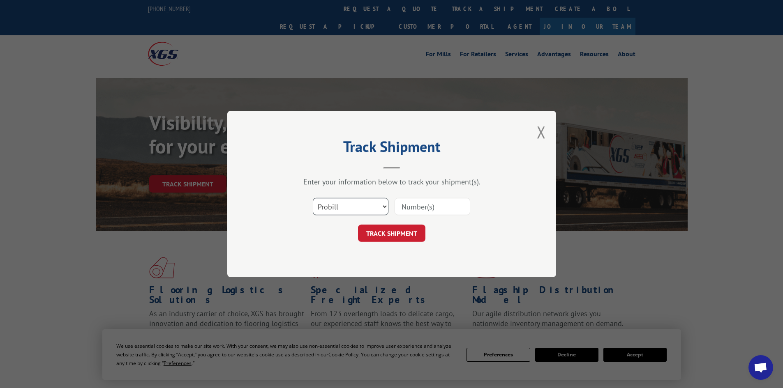 This screenshot has height=388, width=783. I want to click on h2: Track Shipment, so click(392, 149).